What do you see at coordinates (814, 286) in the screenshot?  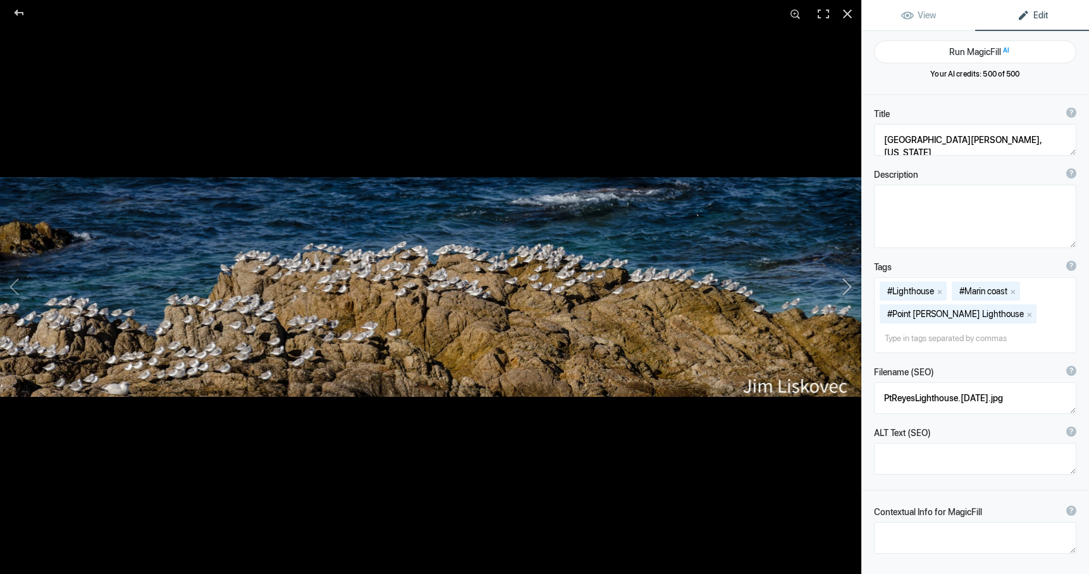 I see `button: Next (arrow right)` at bounding box center [814, 286].